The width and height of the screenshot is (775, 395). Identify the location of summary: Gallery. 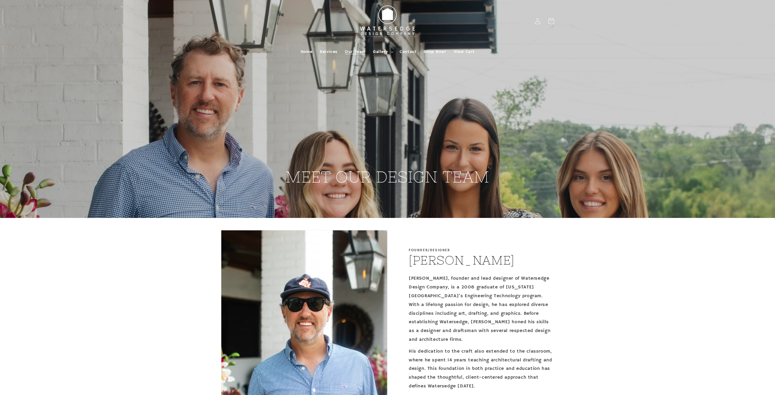
(382, 52).